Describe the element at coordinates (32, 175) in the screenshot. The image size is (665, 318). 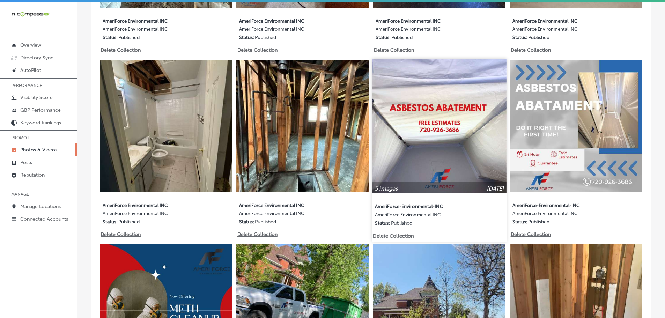
I see `p: Reputation` at that location.